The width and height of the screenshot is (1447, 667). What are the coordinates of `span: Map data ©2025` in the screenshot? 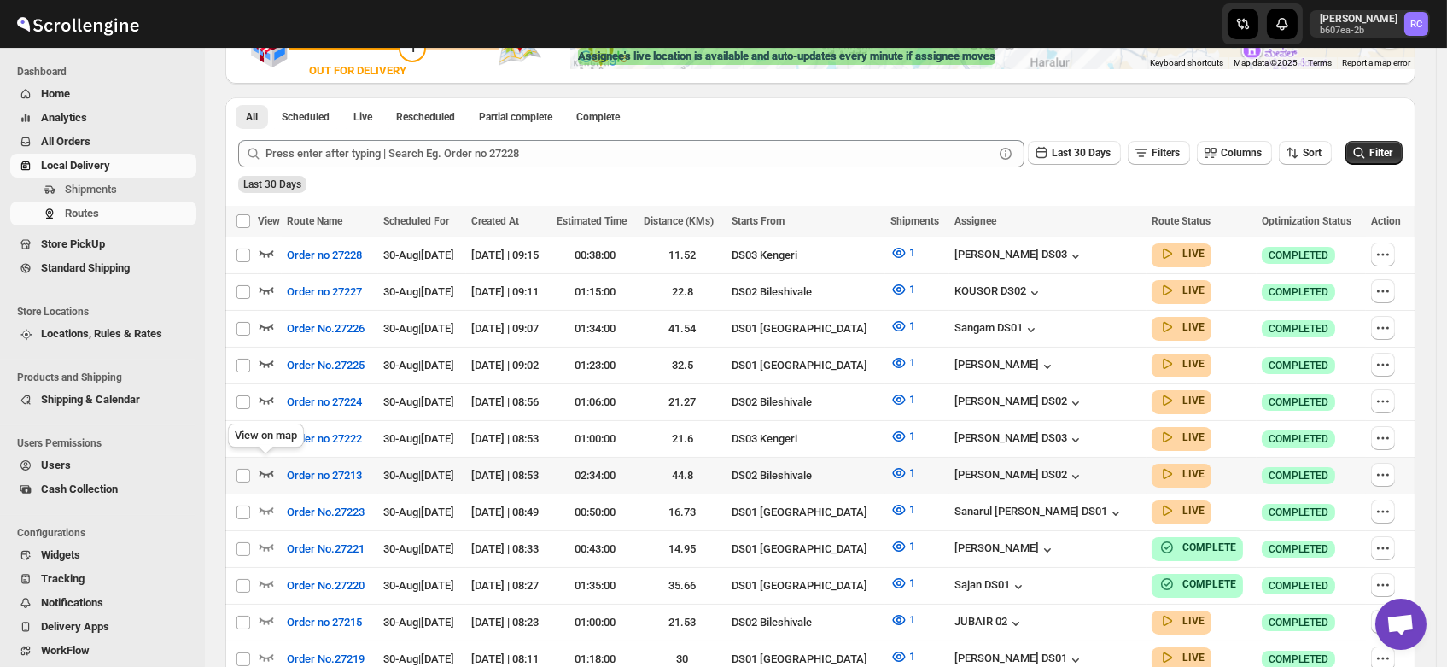 It's located at (1265, 62).